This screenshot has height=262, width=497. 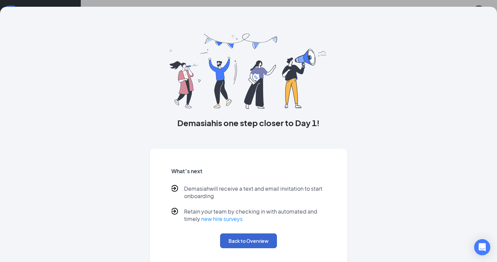 I want to click on a: new hire surveys, so click(x=222, y=219).